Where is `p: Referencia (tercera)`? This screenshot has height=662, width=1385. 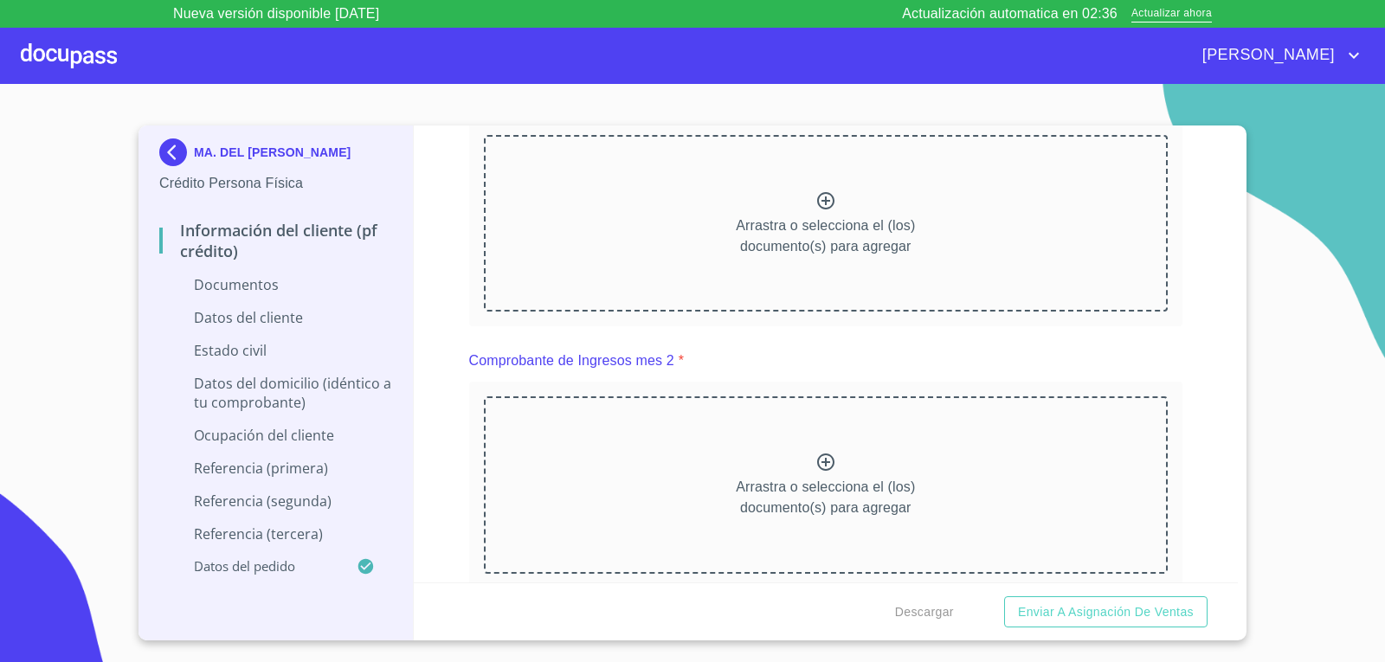
p: Referencia (tercera) is located at coordinates (275, 534).